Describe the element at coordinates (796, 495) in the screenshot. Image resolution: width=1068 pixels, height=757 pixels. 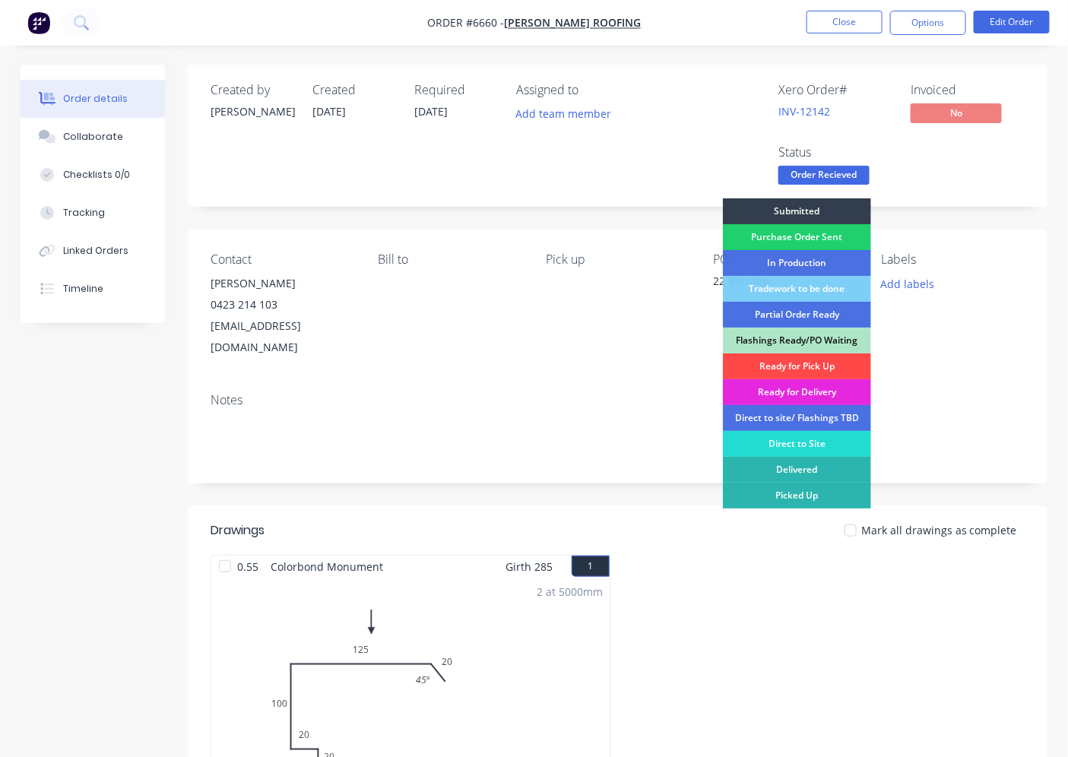
I see `div: Picked Up` at that location.